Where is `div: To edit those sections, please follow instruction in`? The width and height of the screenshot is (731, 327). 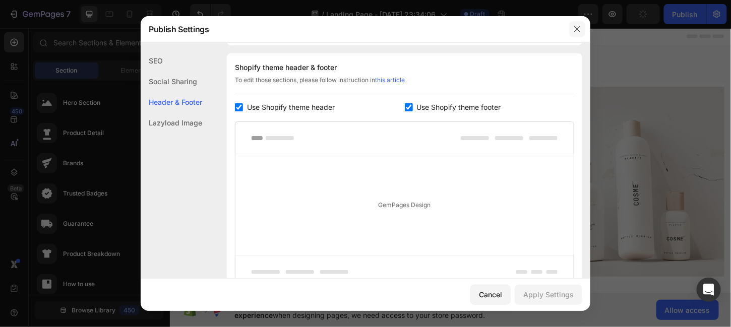 div: To edit those sections, please follow instruction in is located at coordinates (404, 84).